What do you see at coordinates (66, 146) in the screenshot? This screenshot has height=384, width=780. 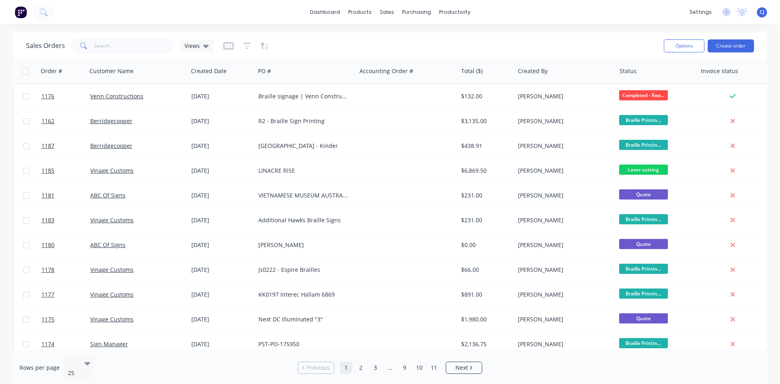 I see `a: 1187` at bounding box center [66, 146].